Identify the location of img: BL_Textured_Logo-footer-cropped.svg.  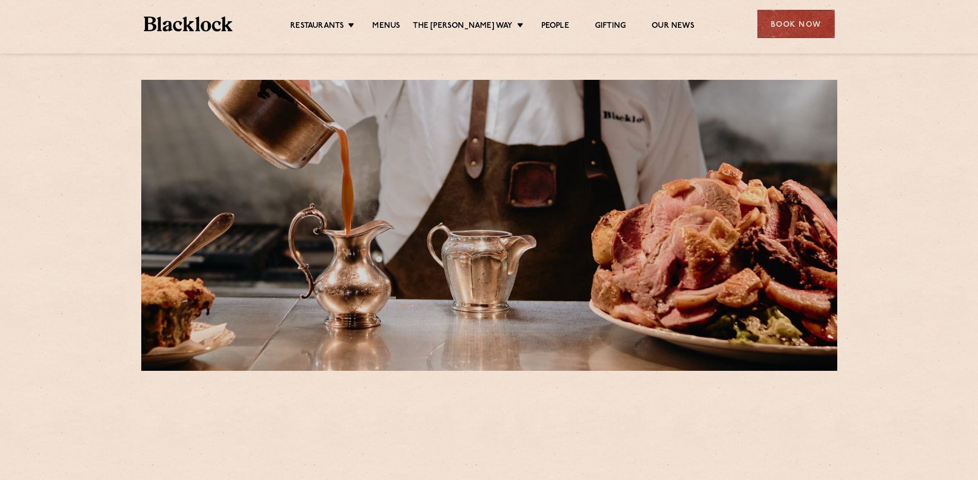
(188, 24).